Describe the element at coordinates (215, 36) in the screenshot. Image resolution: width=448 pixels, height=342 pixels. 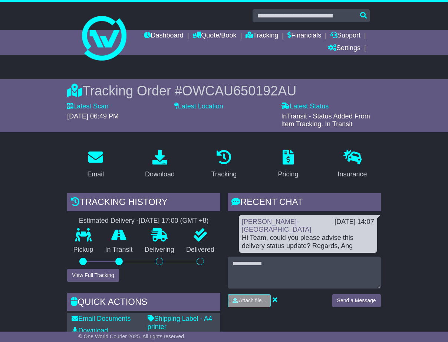
I see `a: Quote/Book` at that location.